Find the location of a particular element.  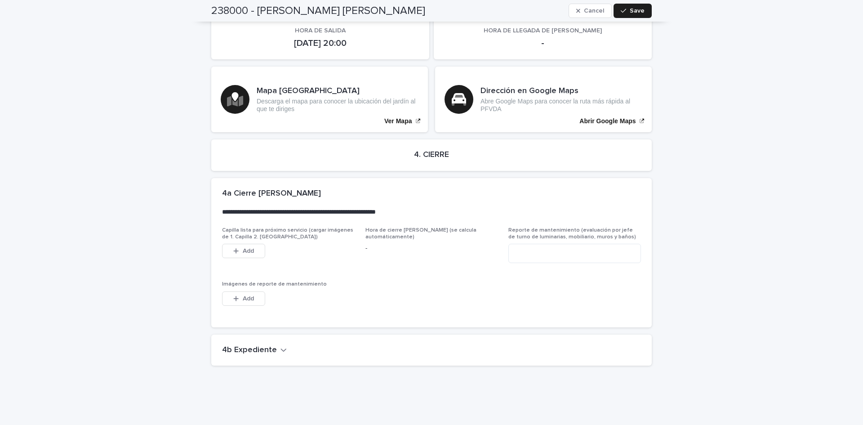

h2: 4. CIERRE is located at coordinates (432, 155).